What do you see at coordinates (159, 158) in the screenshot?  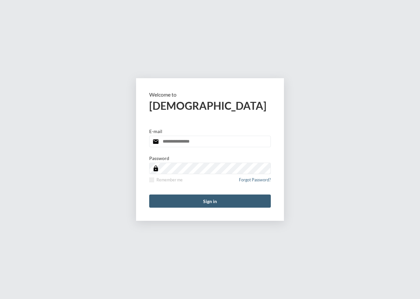 I see `p: Password` at bounding box center [159, 158].